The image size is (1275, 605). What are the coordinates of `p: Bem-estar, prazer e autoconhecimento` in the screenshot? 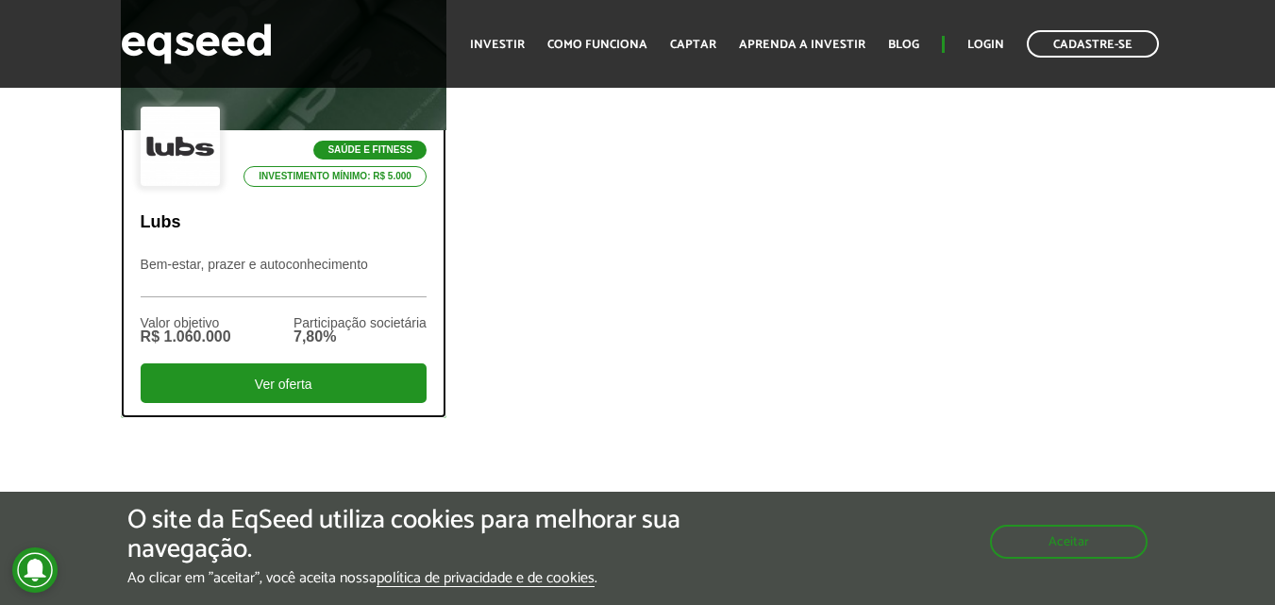 It's located at (283, 277).